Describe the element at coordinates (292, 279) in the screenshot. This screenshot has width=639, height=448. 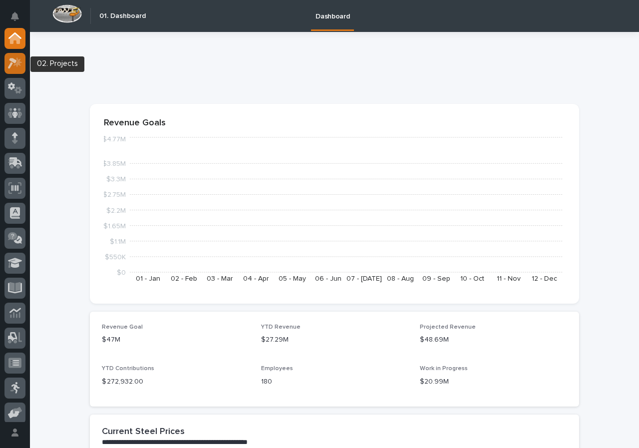
I see `text: 05 - May` at that location.